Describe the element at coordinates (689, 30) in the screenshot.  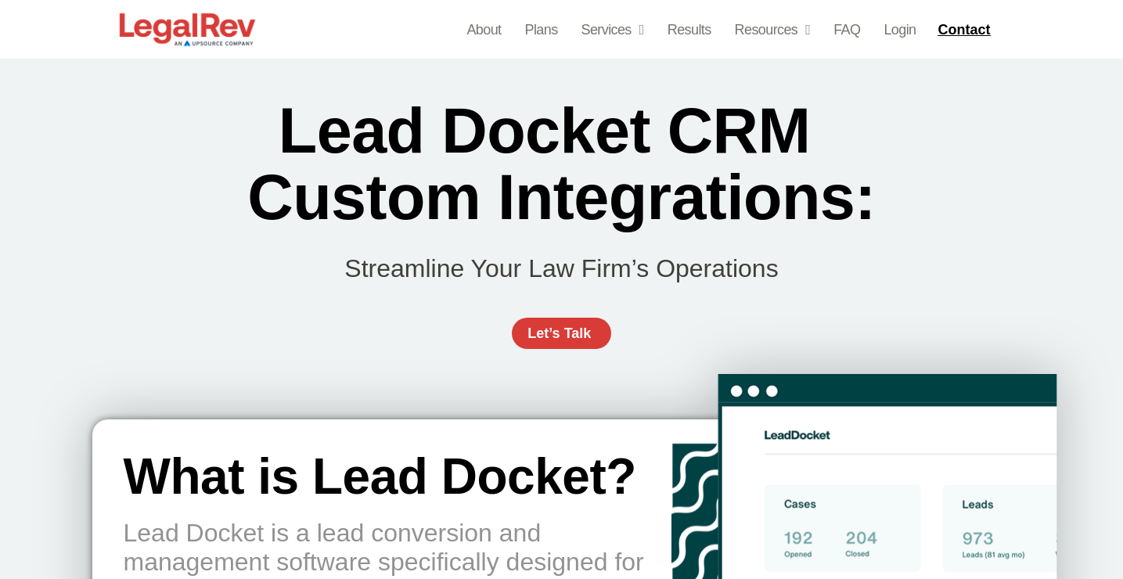
I see `a: Results` at that location.